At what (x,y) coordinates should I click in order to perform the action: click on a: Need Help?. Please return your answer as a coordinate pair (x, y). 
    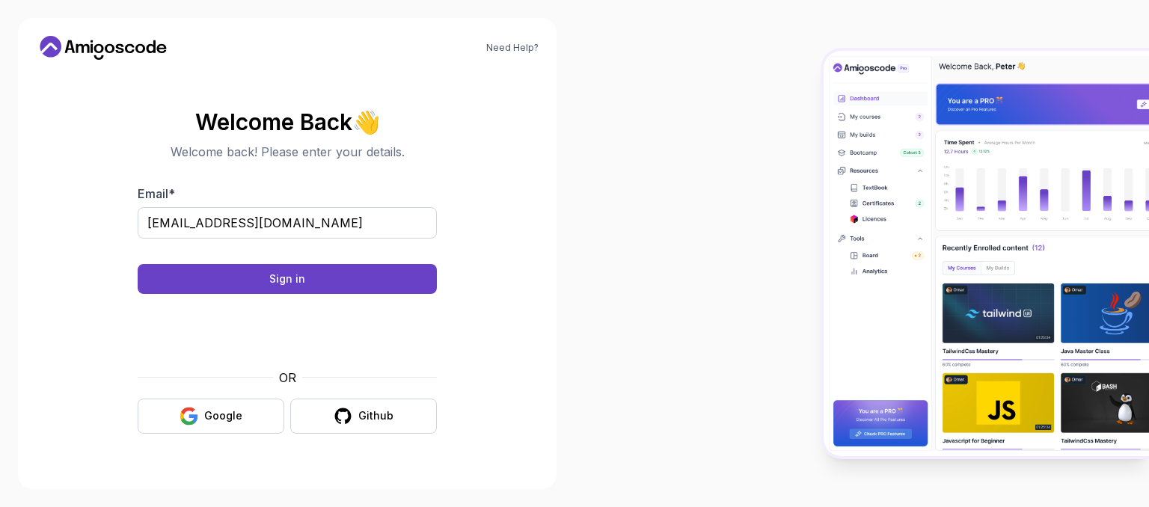
    Looking at the image, I should click on (513, 48).